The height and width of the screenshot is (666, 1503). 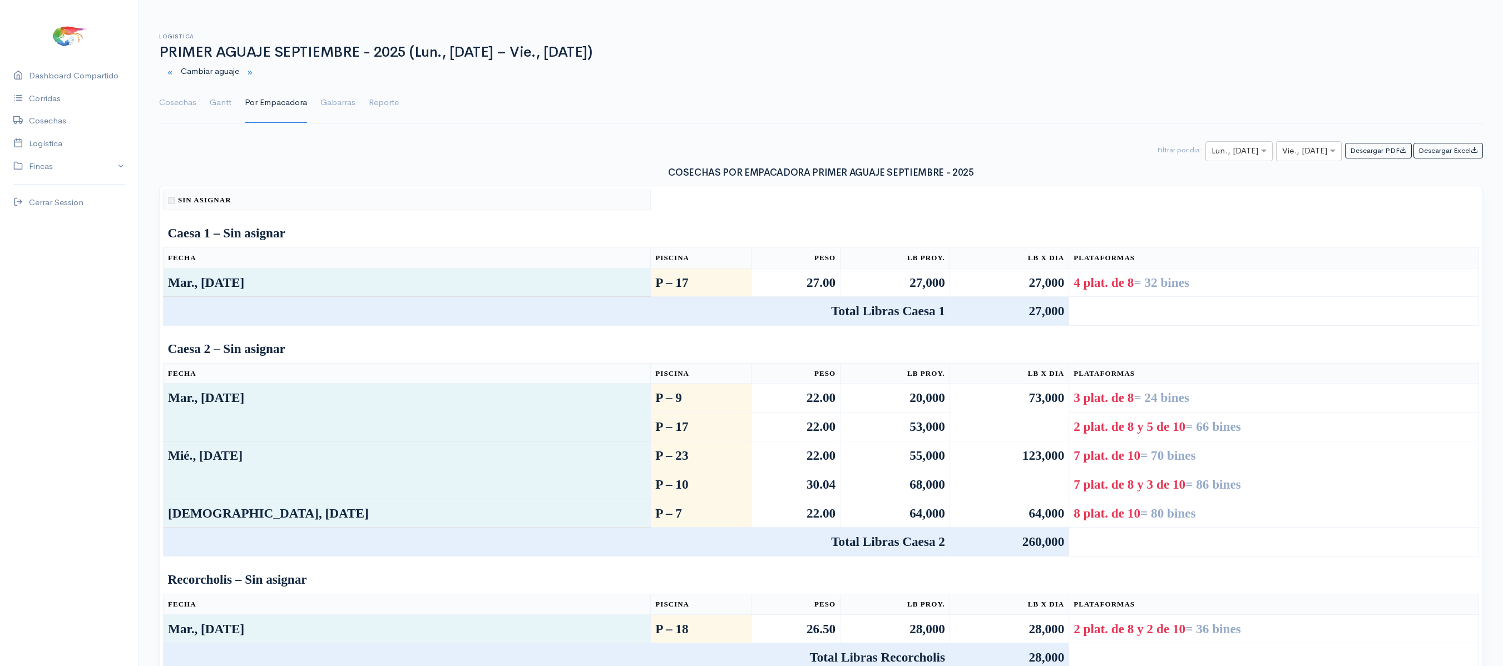 I want to click on div: 2 plat. de 8 y 5 de 10, so click(x=1274, y=427).